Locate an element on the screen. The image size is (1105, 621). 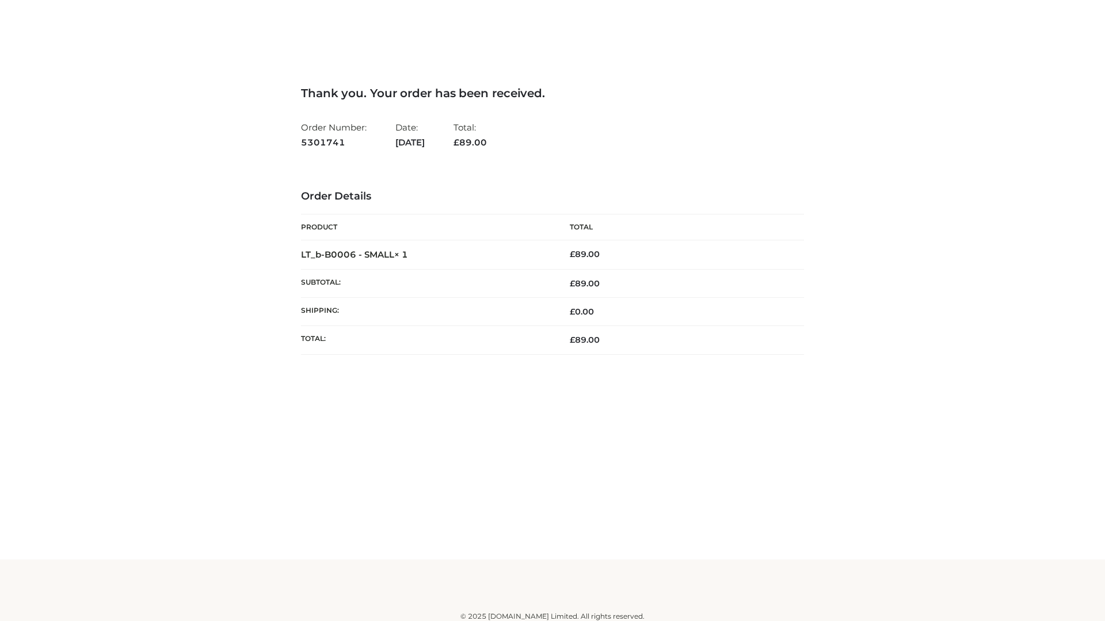
strong: LT_b-B0006 - SMALL is located at coordinates (354, 254).